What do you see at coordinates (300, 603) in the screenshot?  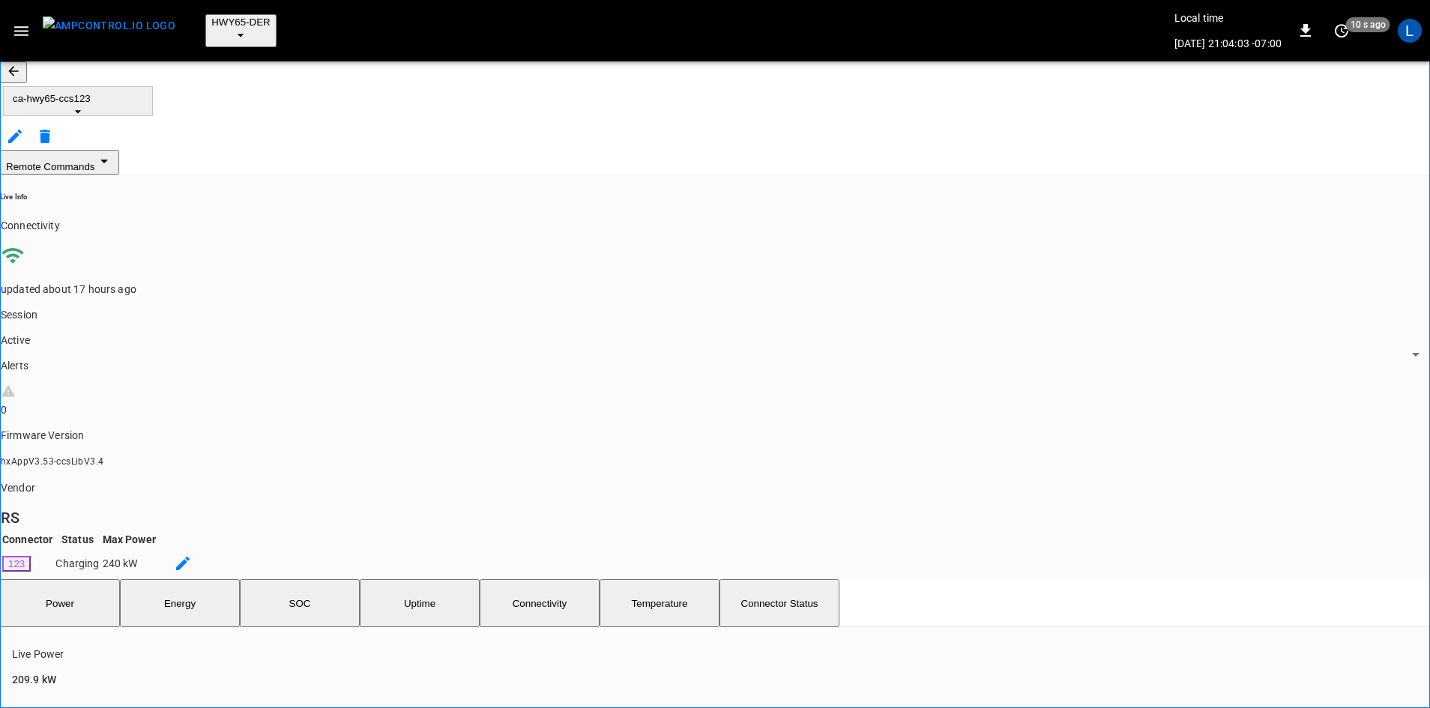 I see `button: SOC` at bounding box center [300, 603].